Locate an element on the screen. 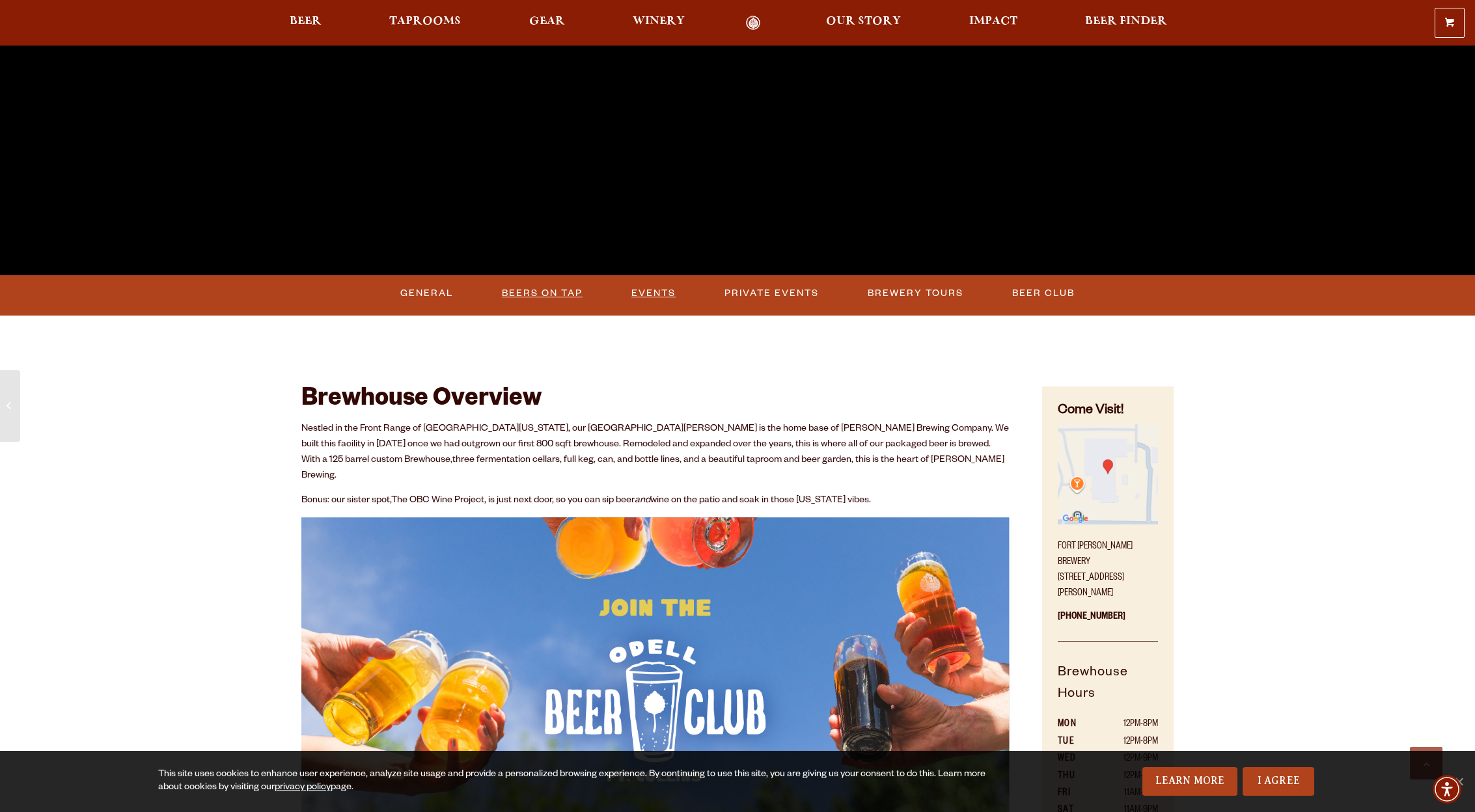  a: The OBC Wine Project is located at coordinates (437, 501).